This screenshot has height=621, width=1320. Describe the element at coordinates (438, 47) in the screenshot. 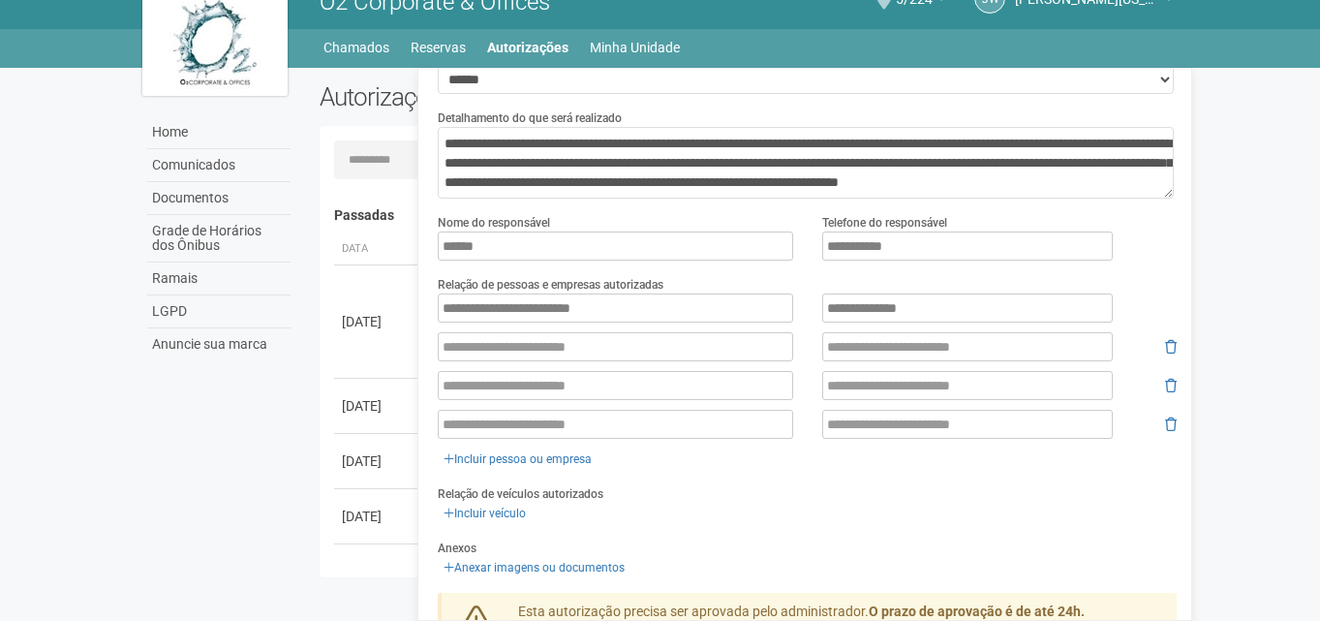

I see `a: Reservas` at that location.